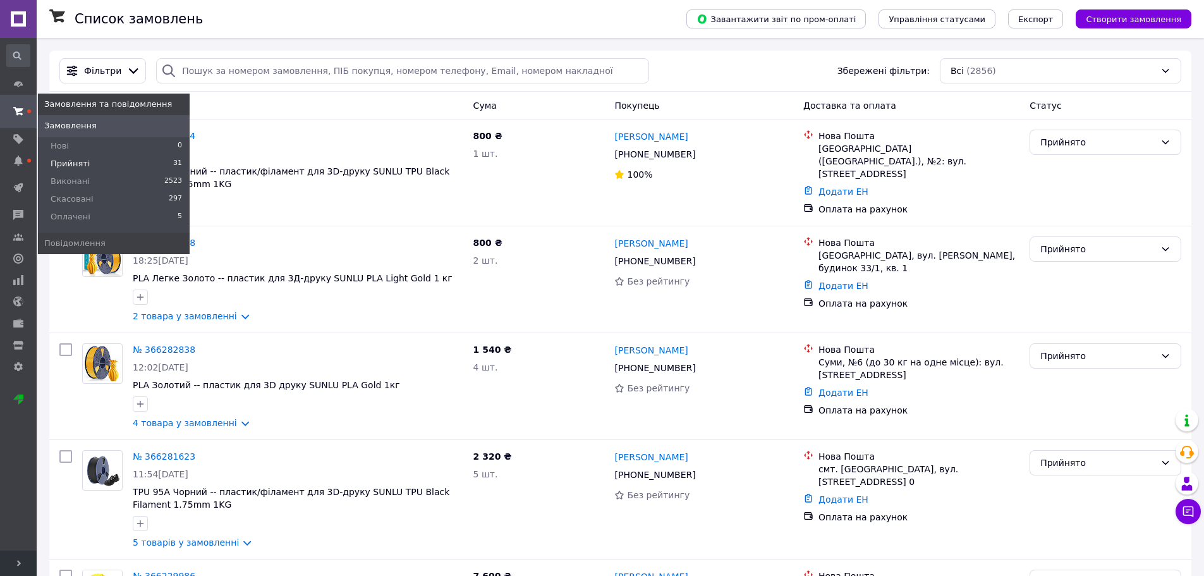  I want to click on a: Замовлення, so click(114, 126).